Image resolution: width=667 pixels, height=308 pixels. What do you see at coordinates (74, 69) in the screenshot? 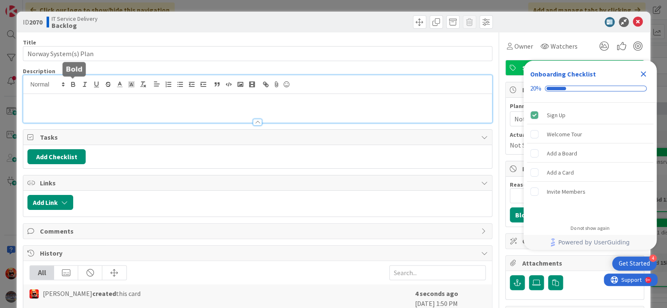
I see `h5: Bold` at bounding box center [74, 69].